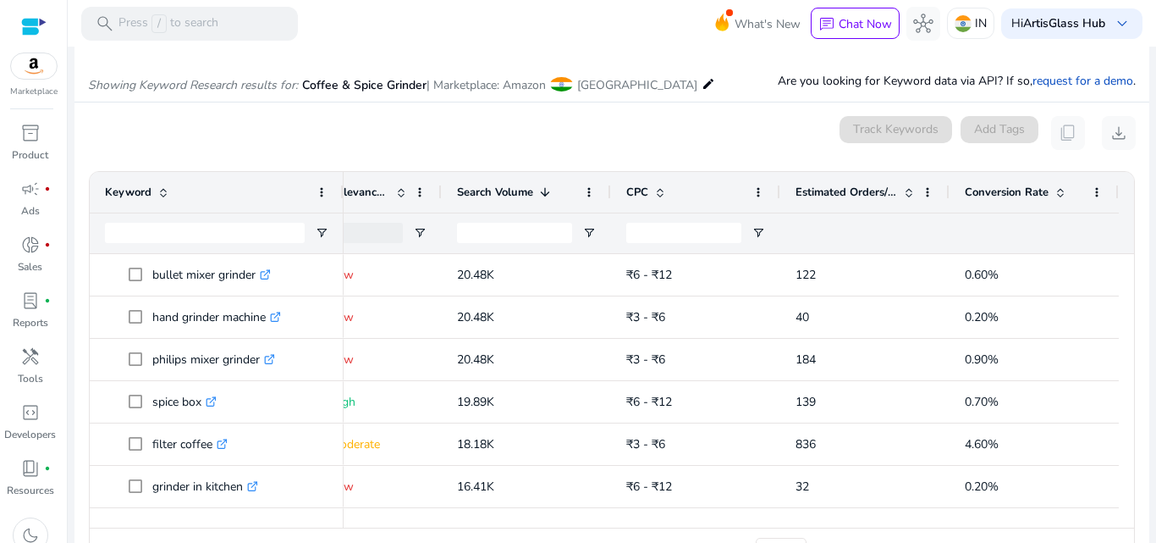 Image resolution: width=1156 pixels, height=543 pixels. I want to click on p: Are you looking for Keyword data via API? If so, ., so click(956, 80).